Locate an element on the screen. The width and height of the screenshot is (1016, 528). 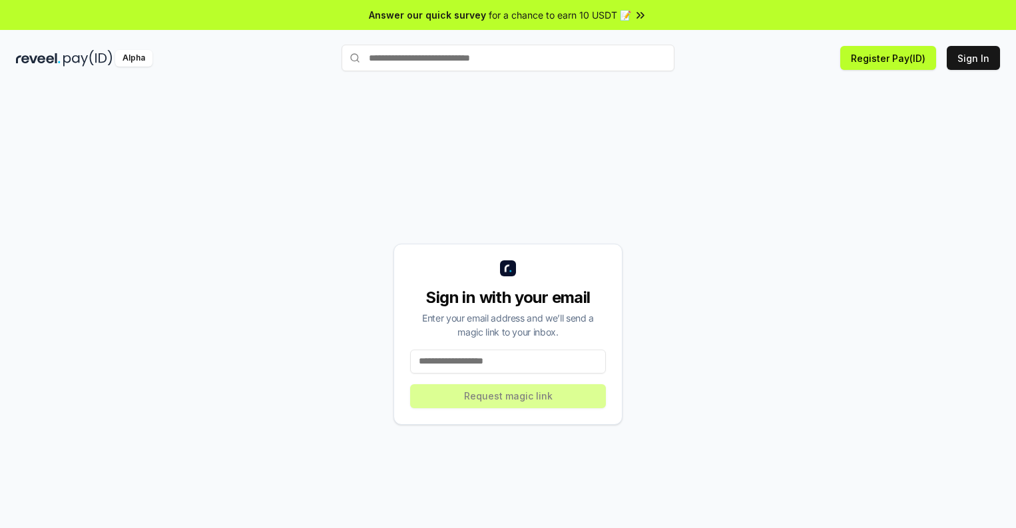
div: Enter your email address and we’ll send a magic link to your inbox. is located at coordinates (508, 325).